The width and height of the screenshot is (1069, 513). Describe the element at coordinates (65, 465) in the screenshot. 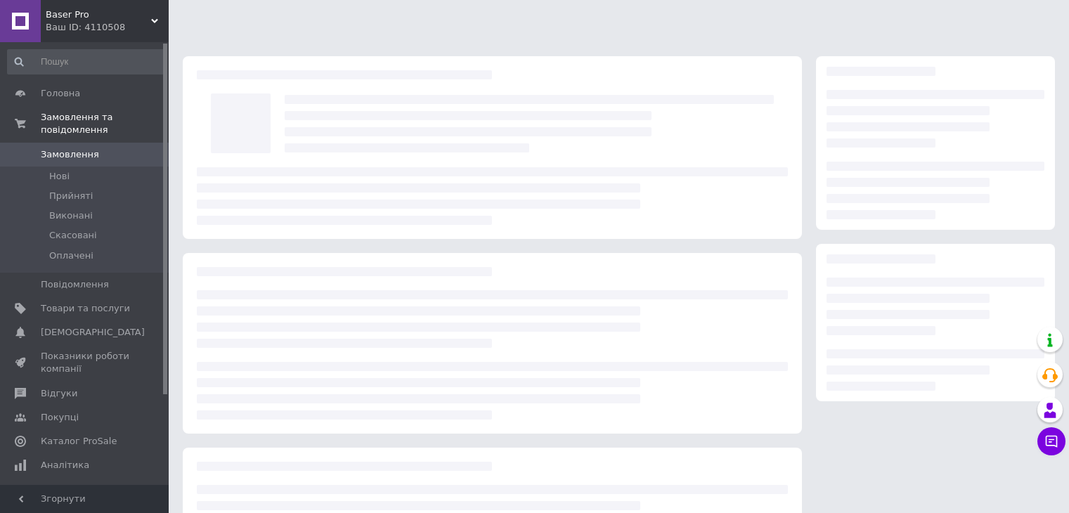

I see `span: Аналітика` at that location.